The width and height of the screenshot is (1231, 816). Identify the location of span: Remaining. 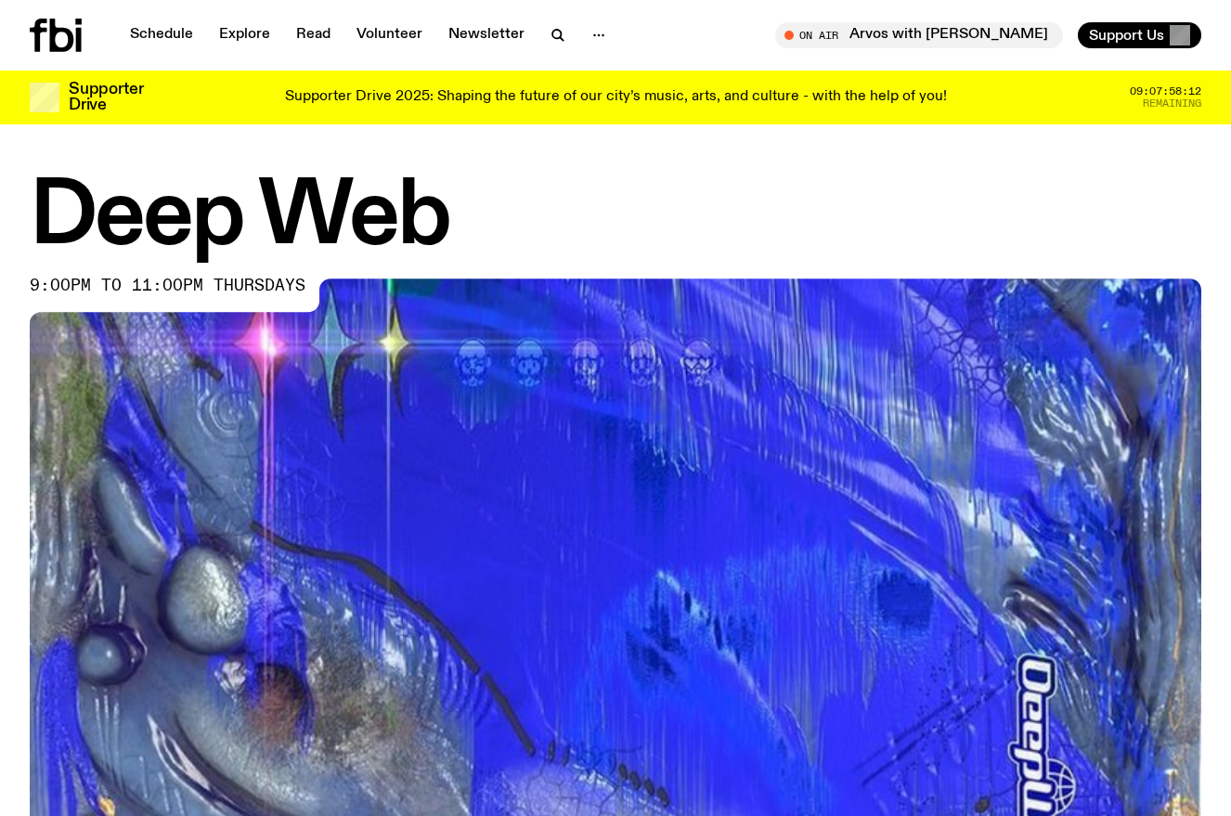
(1172, 103).